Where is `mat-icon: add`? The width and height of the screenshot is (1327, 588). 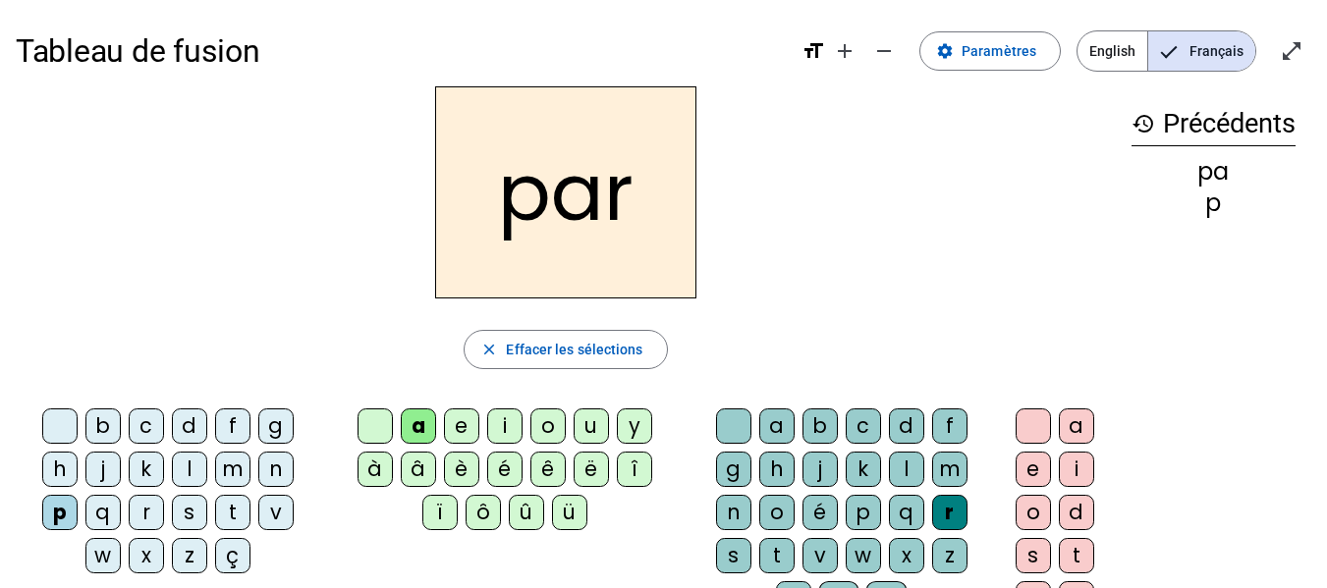
mat-icon: add is located at coordinates (844, 51).